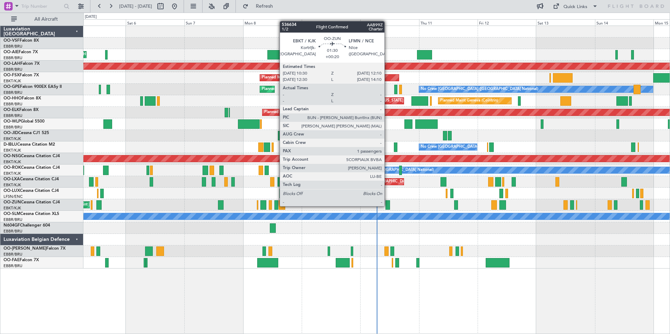 The image size is (670, 334). I want to click on a: OO-VSFFalcon 8X, so click(21, 41).